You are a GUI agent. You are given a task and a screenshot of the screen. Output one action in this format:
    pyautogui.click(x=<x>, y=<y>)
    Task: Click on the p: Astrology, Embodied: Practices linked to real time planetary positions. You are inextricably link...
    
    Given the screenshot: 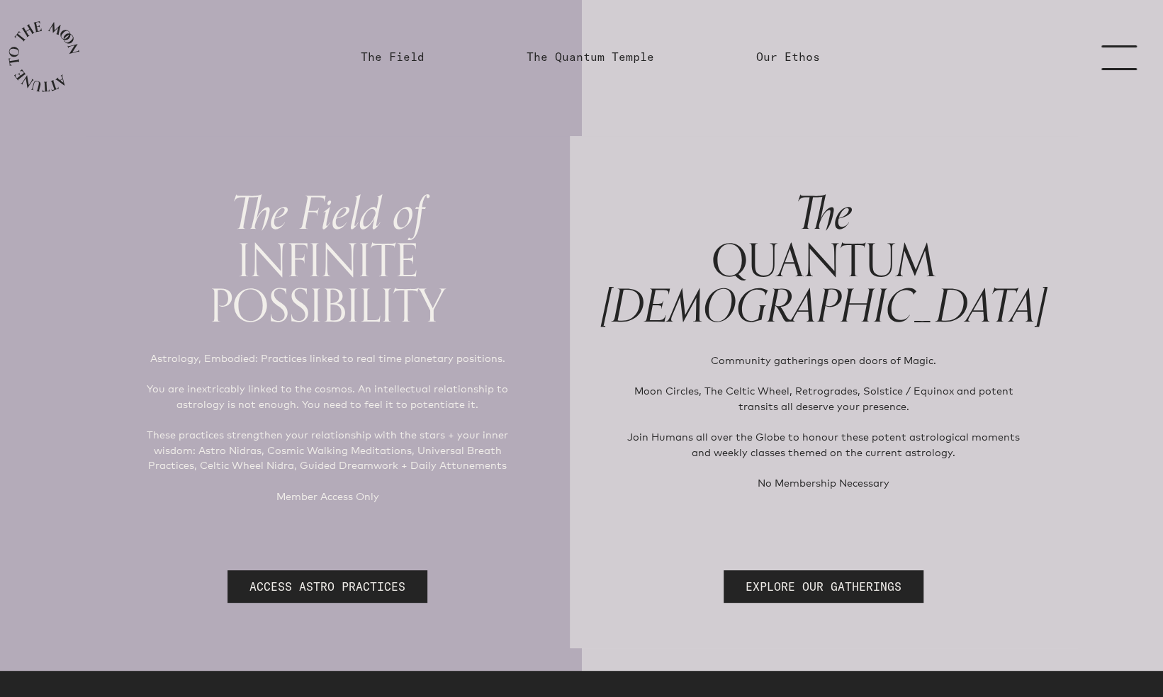 What is the action you would take?
    pyautogui.click(x=327, y=427)
    